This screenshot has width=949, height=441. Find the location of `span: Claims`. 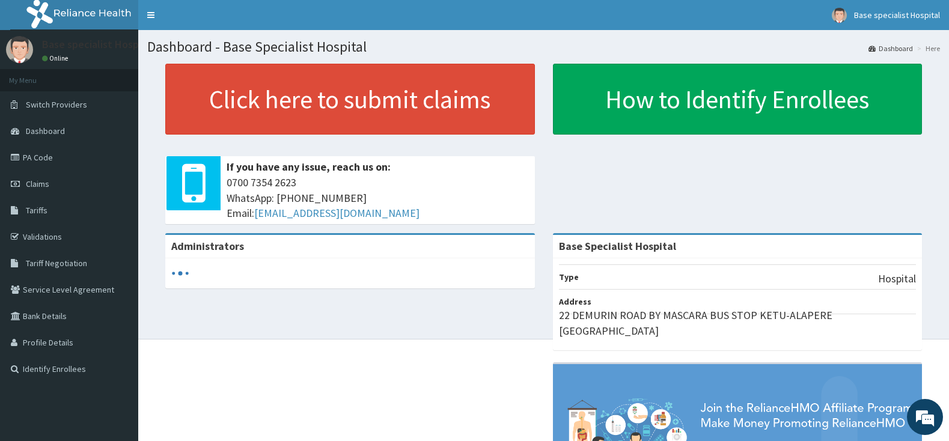

span: Claims is located at coordinates (37, 184).